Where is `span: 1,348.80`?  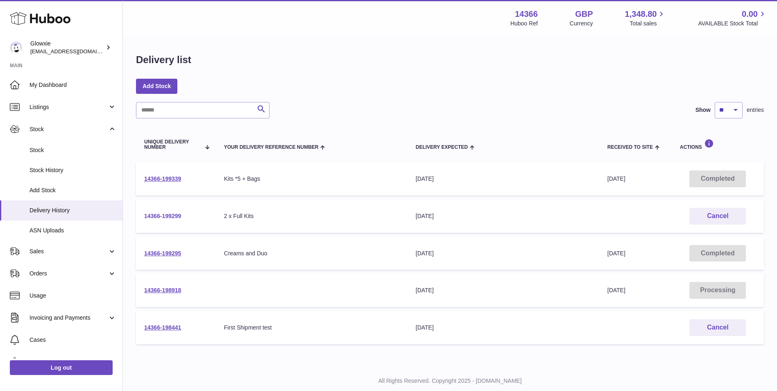 span: 1,348.80 is located at coordinates (641, 14).